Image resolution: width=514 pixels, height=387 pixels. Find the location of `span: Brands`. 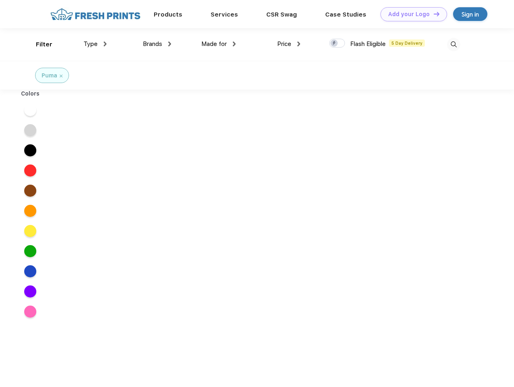

span: Brands is located at coordinates (152, 44).